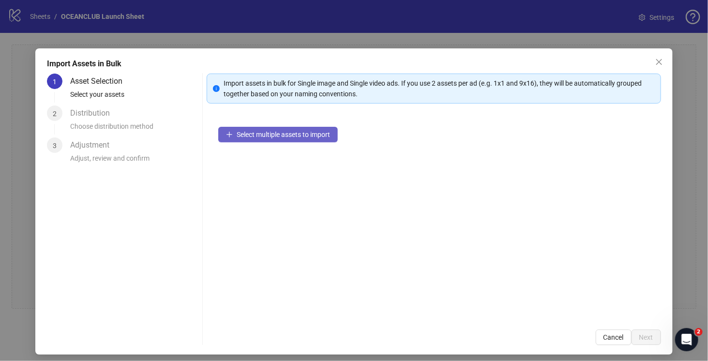 The width and height of the screenshot is (708, 361). Describe the element at coordinates (614, 337) in the screenshot. I see `span: Cancel` at that location.